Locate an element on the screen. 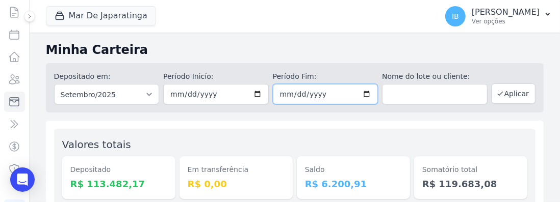 The height and width of the screenshot is (202, 560). button: Aplicar is located at coordinates (514, 94).